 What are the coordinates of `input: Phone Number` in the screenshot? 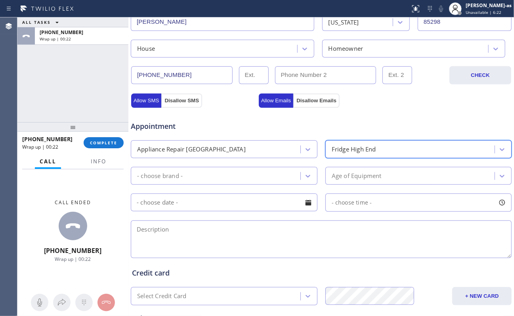 It's located at (182, 75).